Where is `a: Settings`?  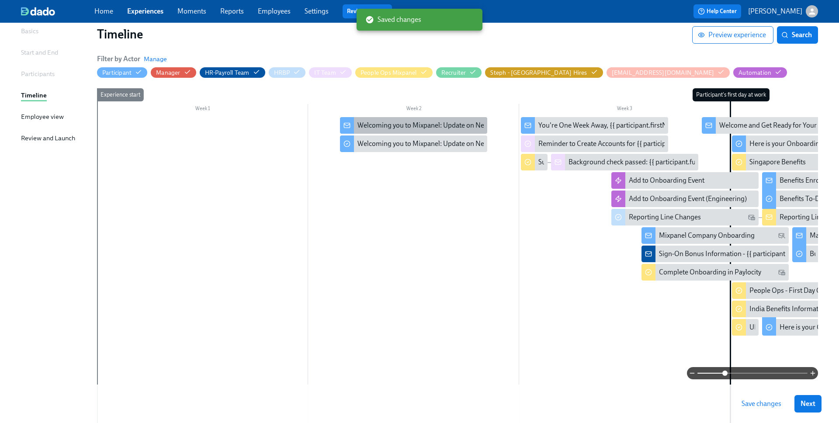 a: Settings is located at coordinates (316, 11).